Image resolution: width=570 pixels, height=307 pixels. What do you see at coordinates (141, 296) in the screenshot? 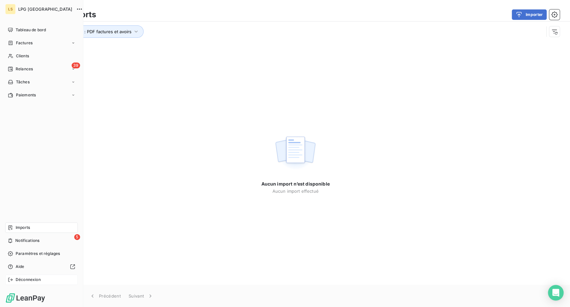
I see `button: Suivant` at bounding box center [141, 296].